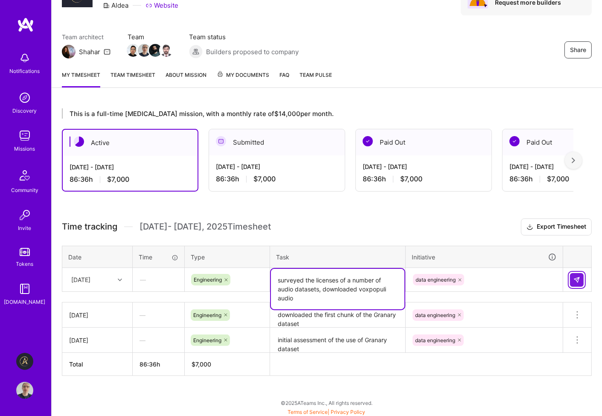  Describe the element at coordinates (97, 257) in the screenshot. I see `th: Date` at that location.